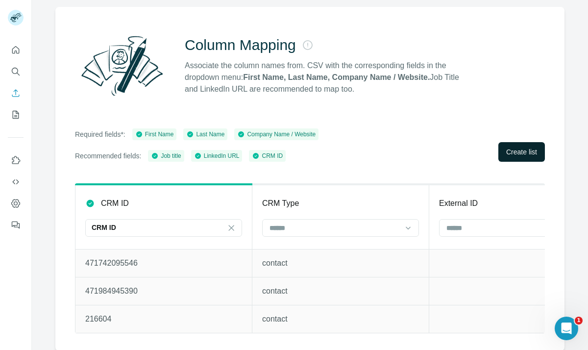  I want to click on img: Surfe Illustration - Column Mapping, so click(122, 66).